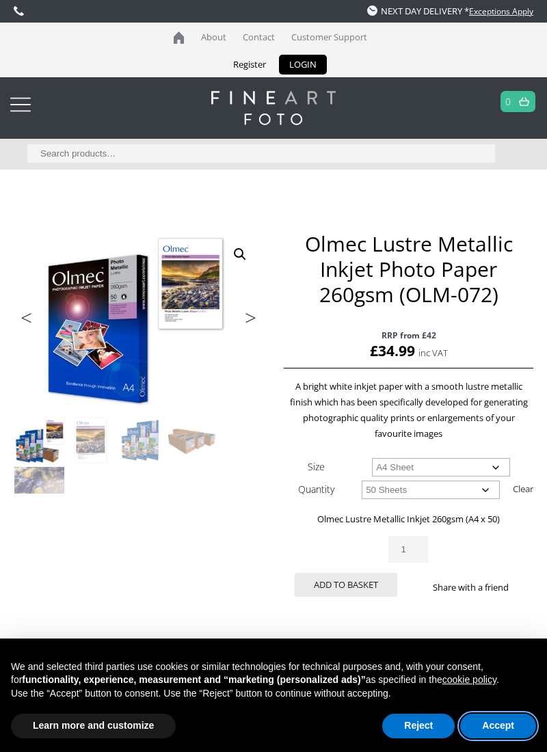 Image resolution: width=547 pixels, height=752 pixels. What do you see at coordinates (408, 269) in the screenshot?
I see `h1: Olmec Lustre Metallic Inkjet Photo Paper 260gsm (OLM-072)` at bounding box center [408, 269].